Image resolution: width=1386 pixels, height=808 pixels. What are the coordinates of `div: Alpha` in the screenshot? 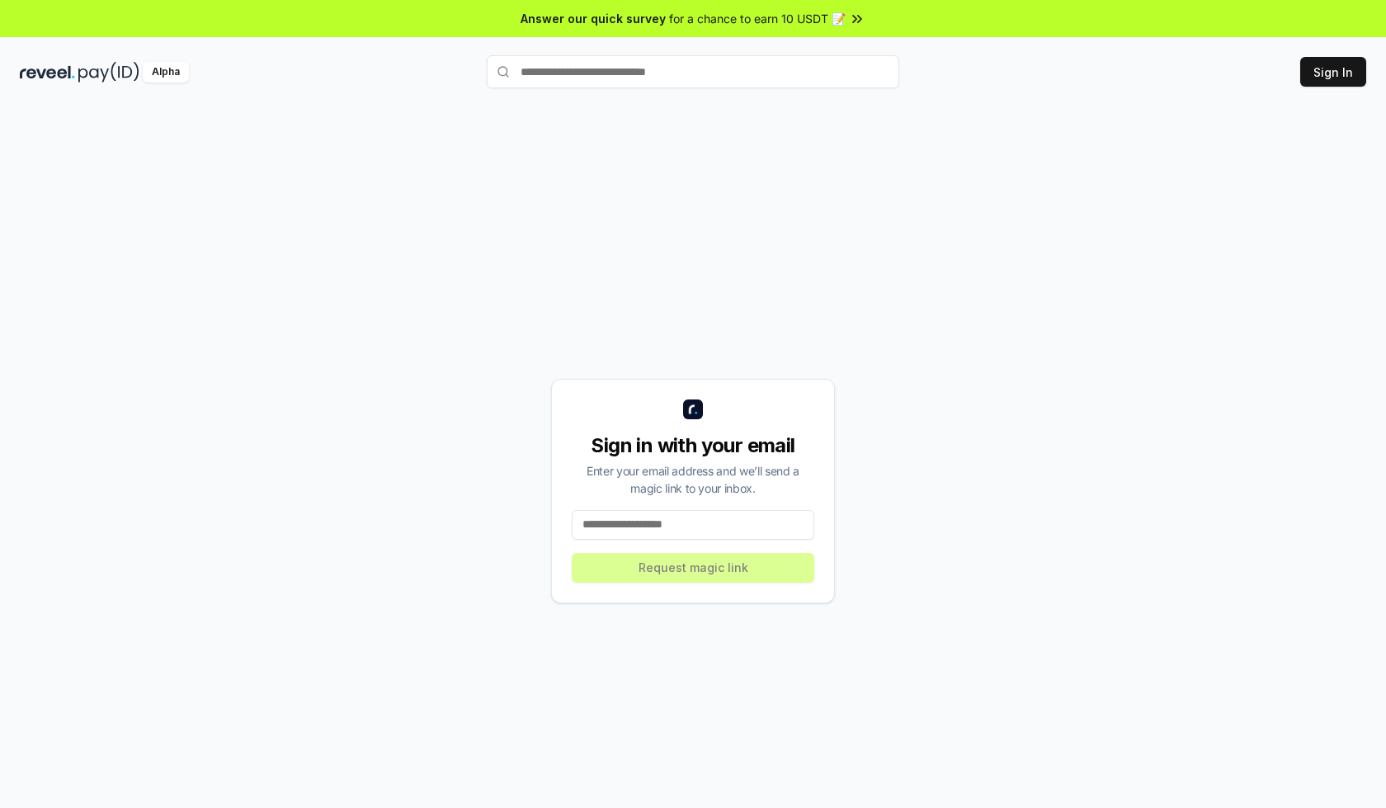 It's located at (166, 72).